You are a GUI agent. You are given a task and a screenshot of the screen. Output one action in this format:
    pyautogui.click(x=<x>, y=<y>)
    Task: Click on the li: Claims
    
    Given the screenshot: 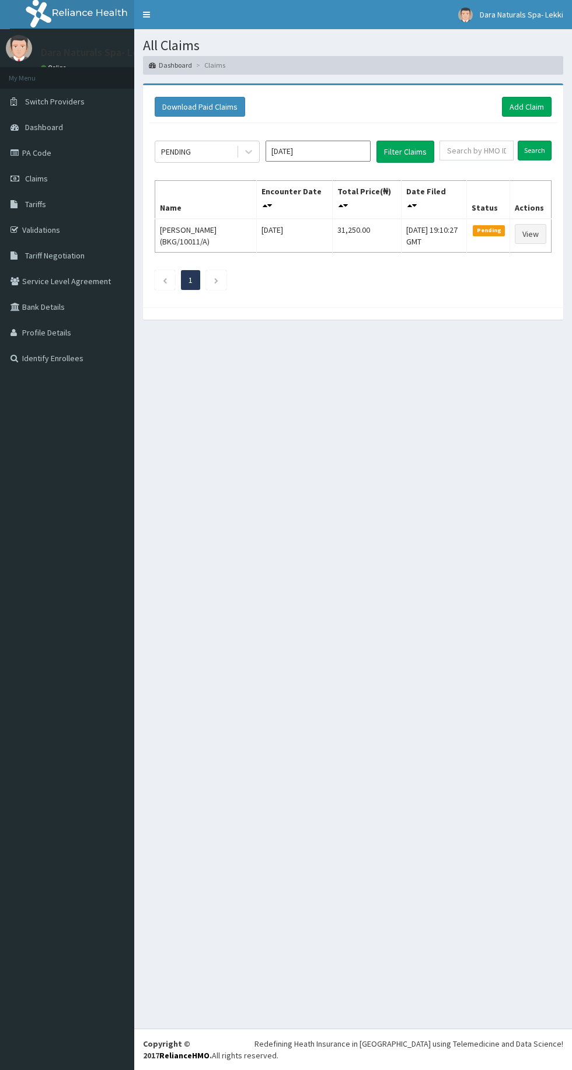 What is the action you would take?
    pyautogui.click(x=209, y=65)
    